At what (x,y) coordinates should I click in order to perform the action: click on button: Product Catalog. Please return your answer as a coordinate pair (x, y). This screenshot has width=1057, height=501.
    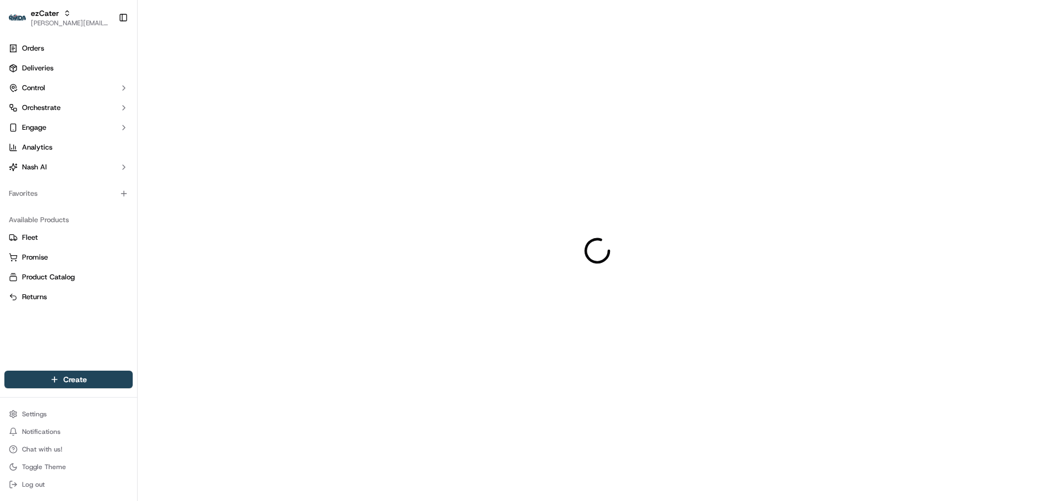
    Looking at the image, I should click on (68, 277).